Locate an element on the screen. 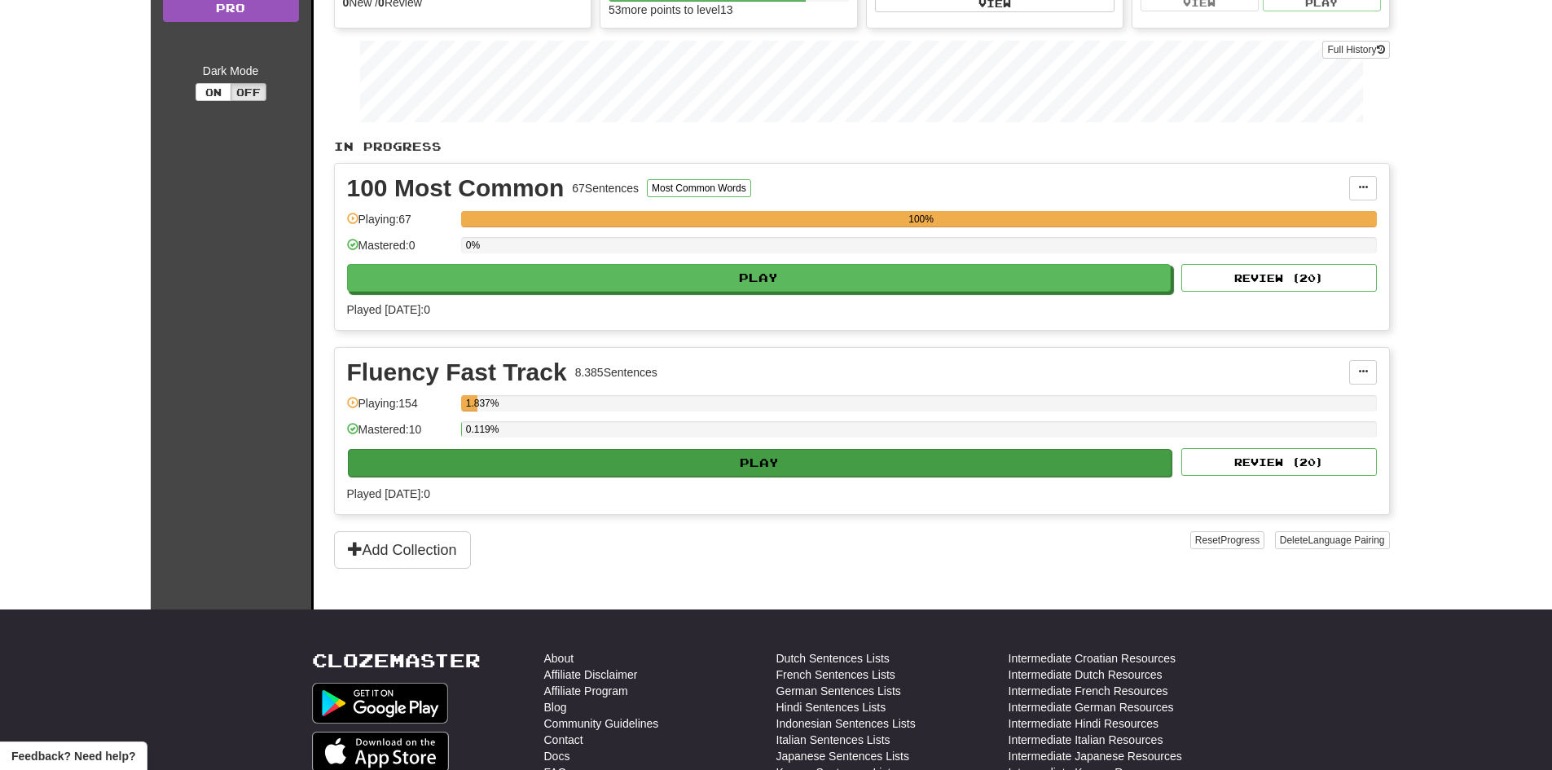 The image size is (1552, 770). a: Intermediate French Resources is located at coordinates (1089, 691).